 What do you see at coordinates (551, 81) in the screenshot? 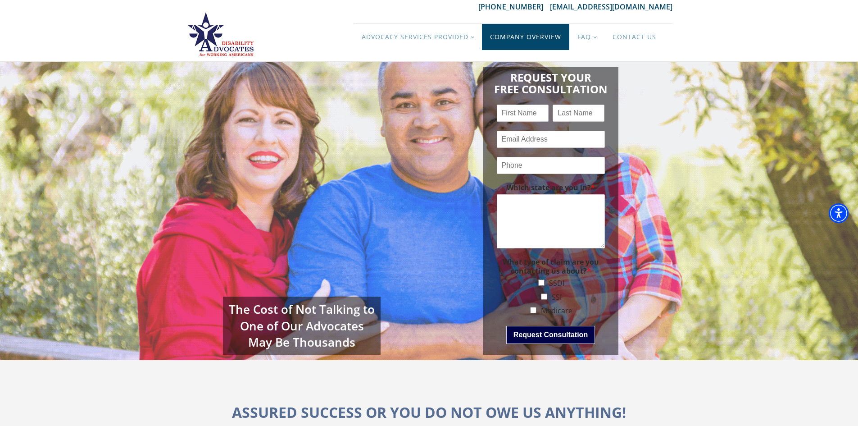
I see `h1: Request Your Free Consultation` at bounding box center [551, 81].